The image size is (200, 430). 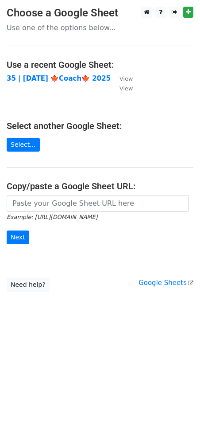 I want to click on a: Select..., so click(x=23, y=145).